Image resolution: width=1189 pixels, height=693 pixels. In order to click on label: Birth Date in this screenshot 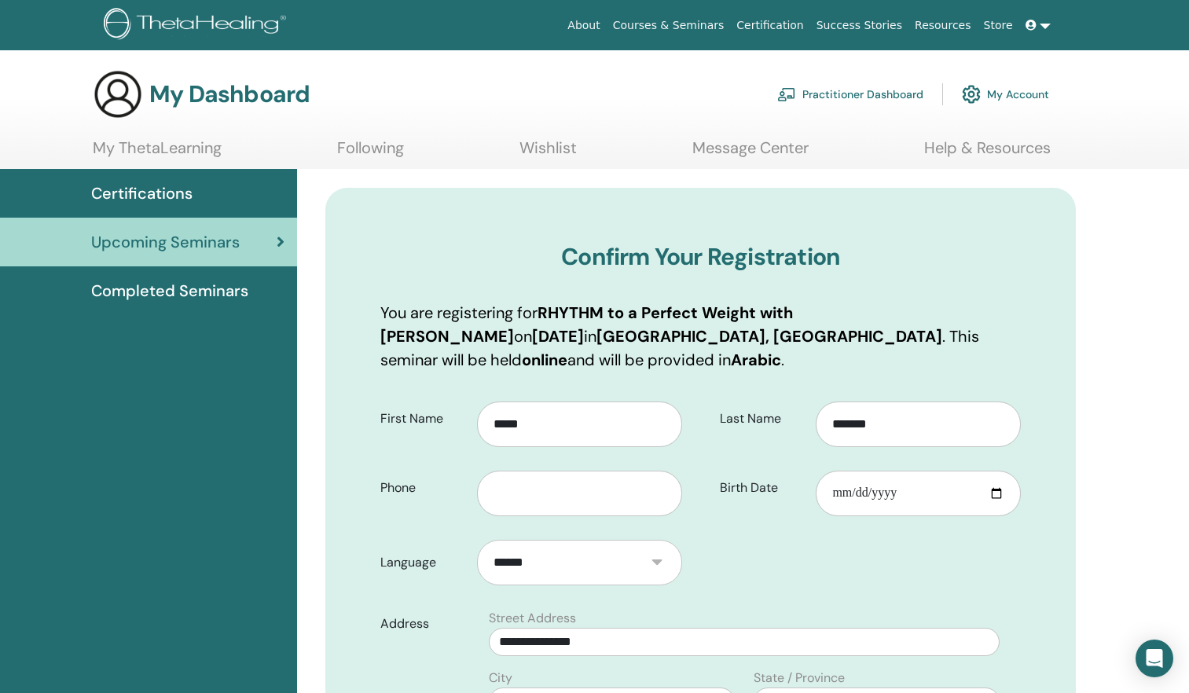, I will do `click(762, 488)`.